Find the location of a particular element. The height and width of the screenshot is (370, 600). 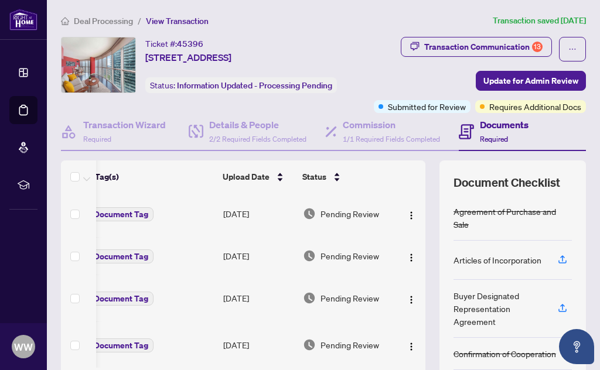

span: Information Updated - Processing Pending is located at coordinates (254, 86).